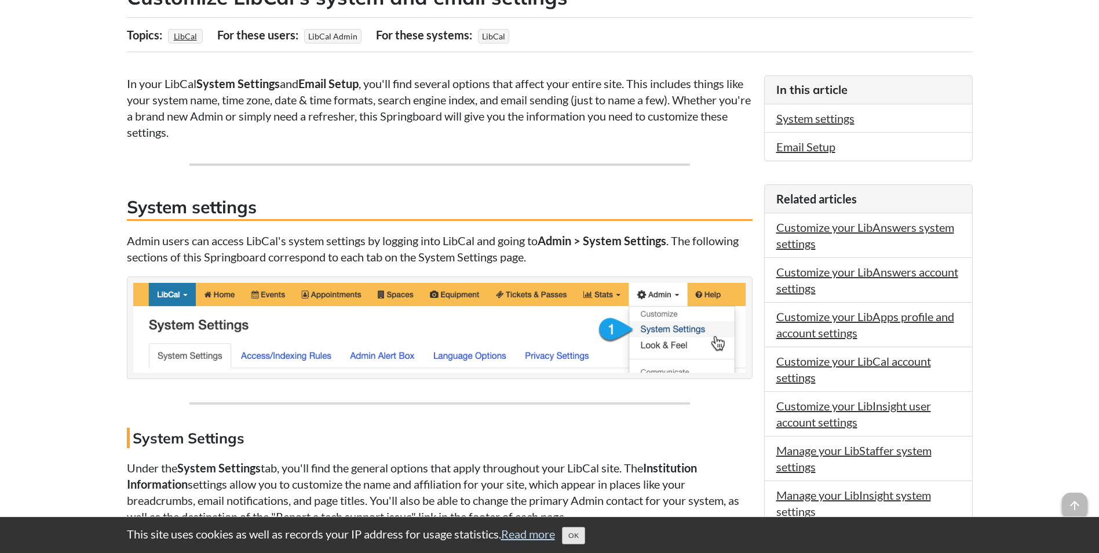 This screenshot has height=553, width=1099. I want to click on div: This site uses cookies as well as records your IP address for usage statistics., so click(550, 535).